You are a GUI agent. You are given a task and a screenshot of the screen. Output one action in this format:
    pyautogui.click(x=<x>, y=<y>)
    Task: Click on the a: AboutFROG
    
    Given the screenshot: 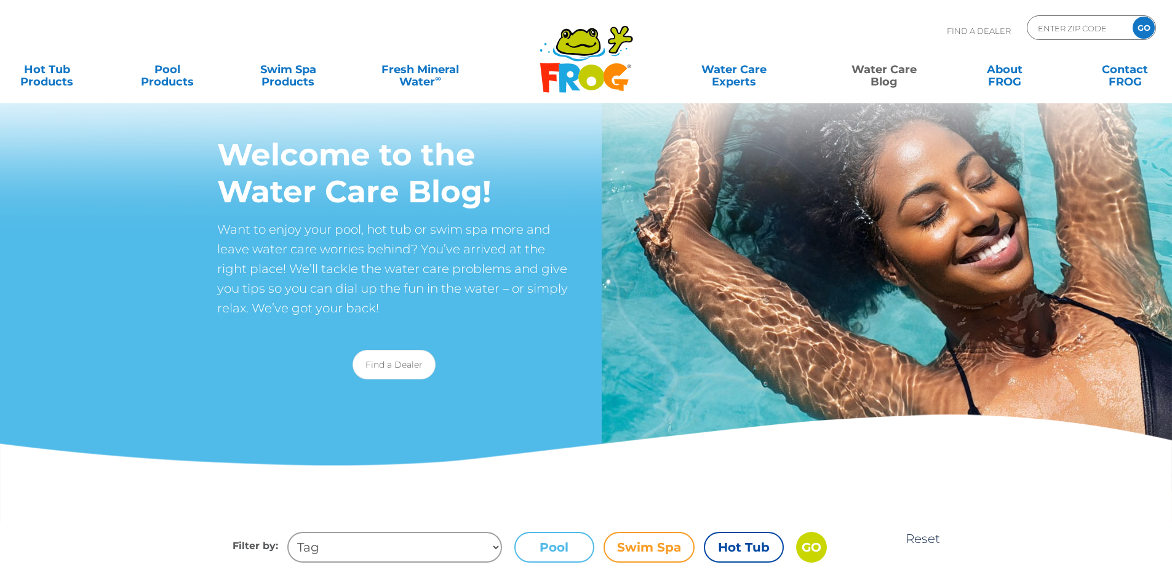 What is the action you would take?
    pyautogui.click(x=1005, y=70)
    